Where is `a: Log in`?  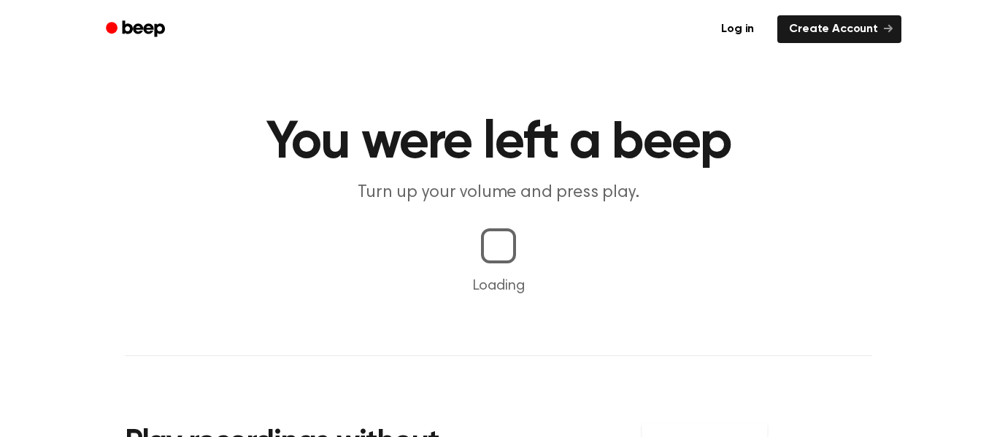 a: Log in is located at coordinates (737, 29).